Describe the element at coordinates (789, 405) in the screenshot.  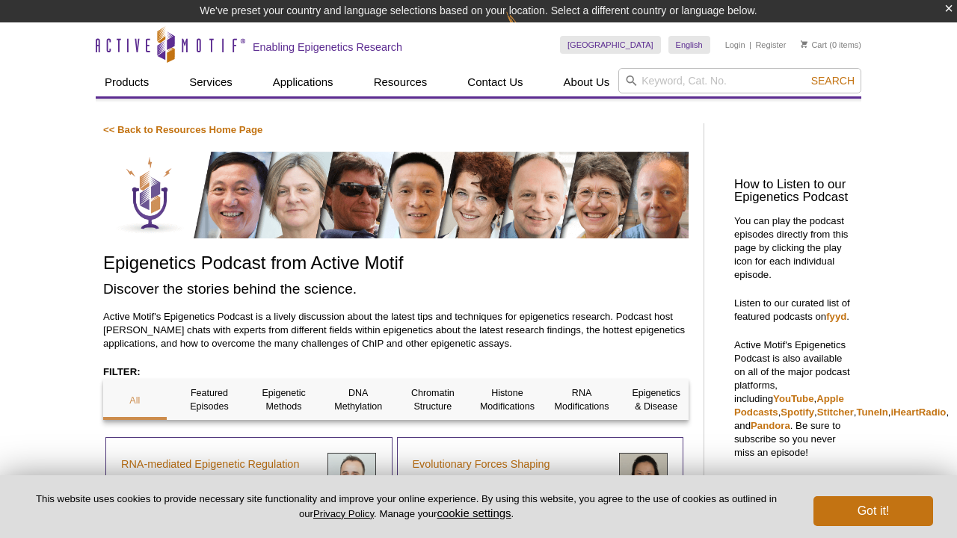
I see `strong: Apple Podcasts` at that location.